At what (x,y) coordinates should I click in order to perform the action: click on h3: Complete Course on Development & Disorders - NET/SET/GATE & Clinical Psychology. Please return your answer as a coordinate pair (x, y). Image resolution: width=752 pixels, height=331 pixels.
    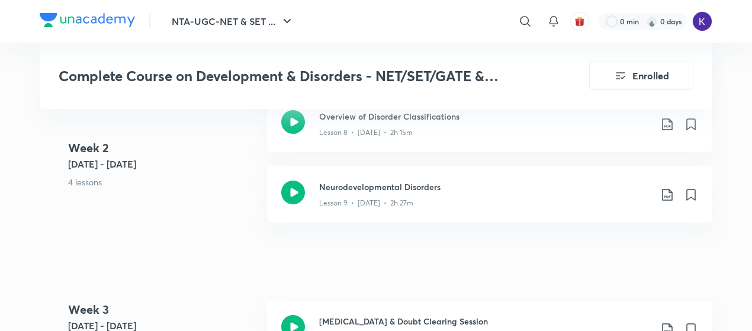
    Looking at the image, I should click on (290, 76).